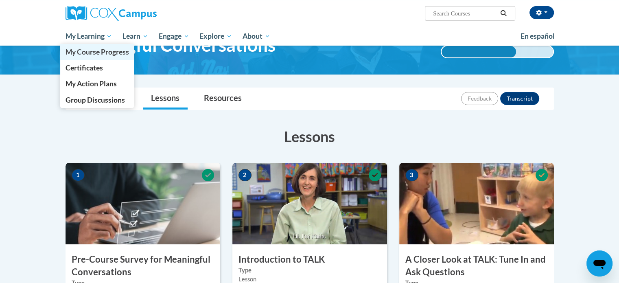 Image resolution: width=619 pixels, height=283 pixels. What do you see at coordinates (135, 36) in the screenshot?
I see `span: Learn` at bounding box center [135, 36].